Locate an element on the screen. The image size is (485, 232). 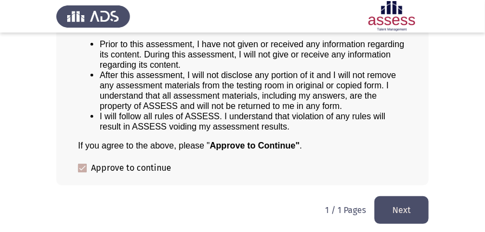
span: After this assessment, I will not disclose any portion of it and I will not remove any assessment... is located at coordinates (248, 91).